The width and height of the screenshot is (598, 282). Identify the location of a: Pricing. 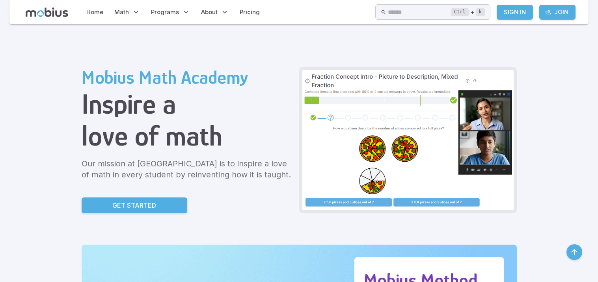
(249, 12).